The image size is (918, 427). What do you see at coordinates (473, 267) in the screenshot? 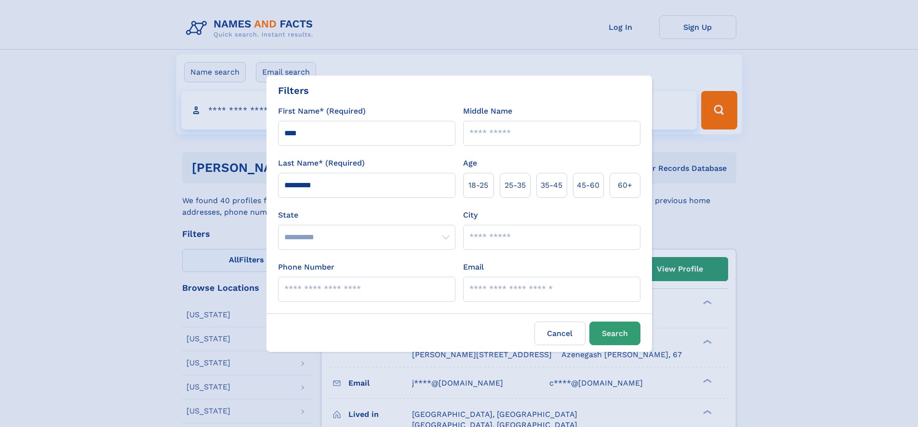
I see `label: Email` at bounding box center [473, 267].